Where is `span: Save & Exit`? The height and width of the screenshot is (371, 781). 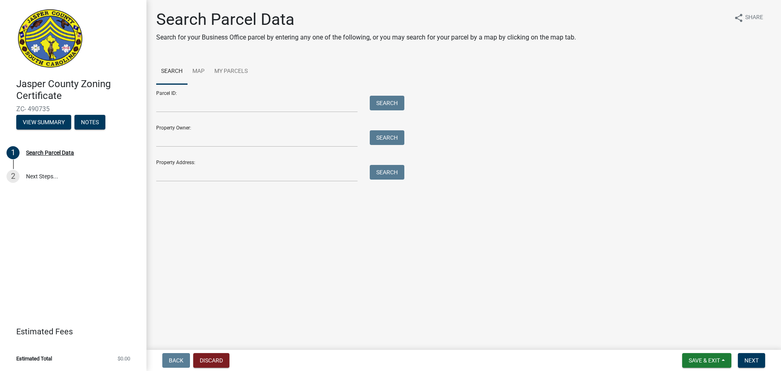
span: Save & Exit is located at coordinates (704, 360).